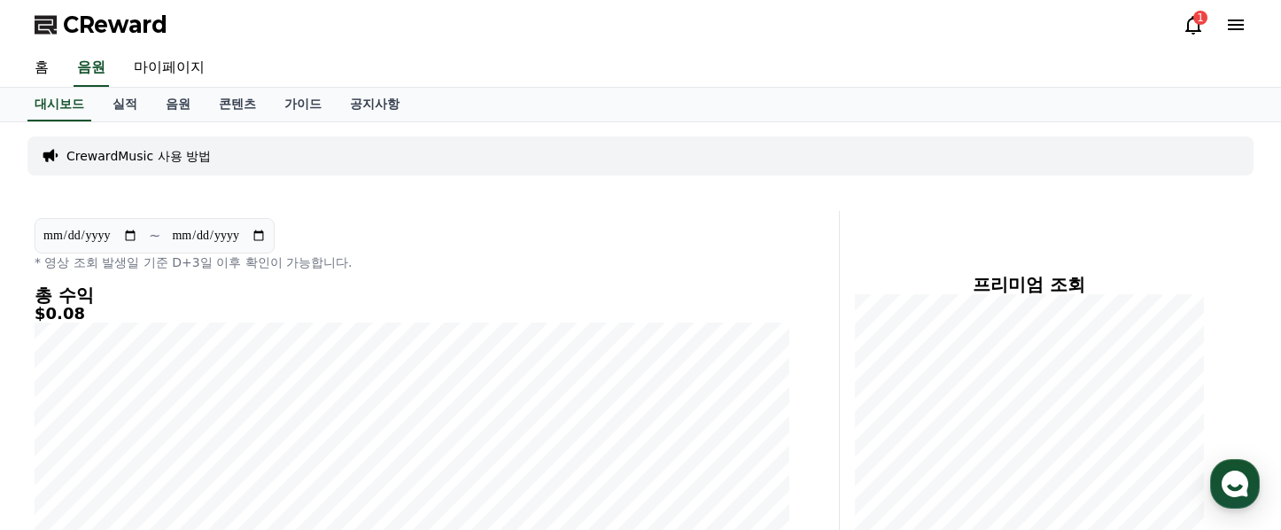 This screenshot has width=1281, height=530. What do you see at coordinates (412, 314) in the screenshot?
I see `h5: $0.08` at bounding box center [412, 314].